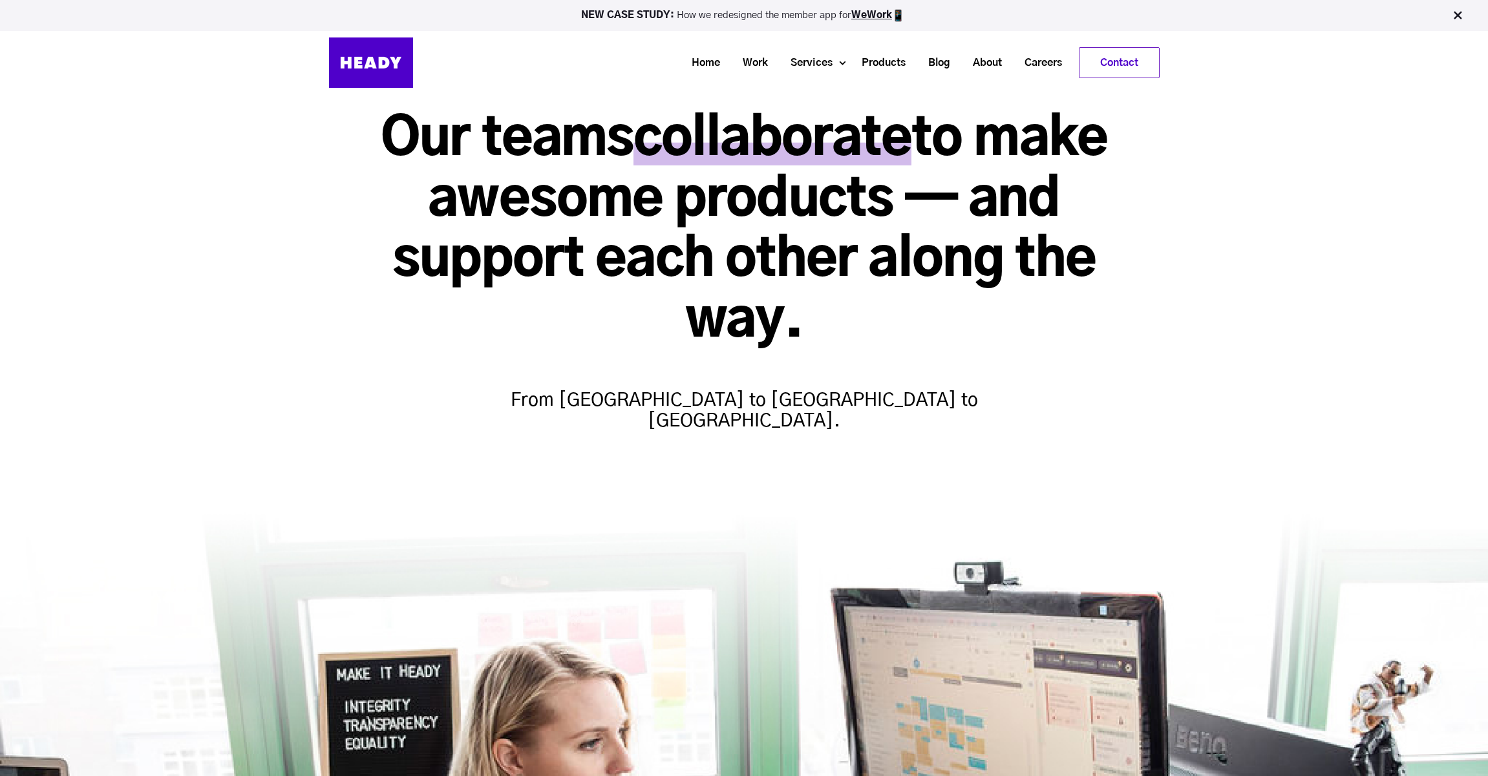  I want to click on a: Careers, so click(1038, 63).